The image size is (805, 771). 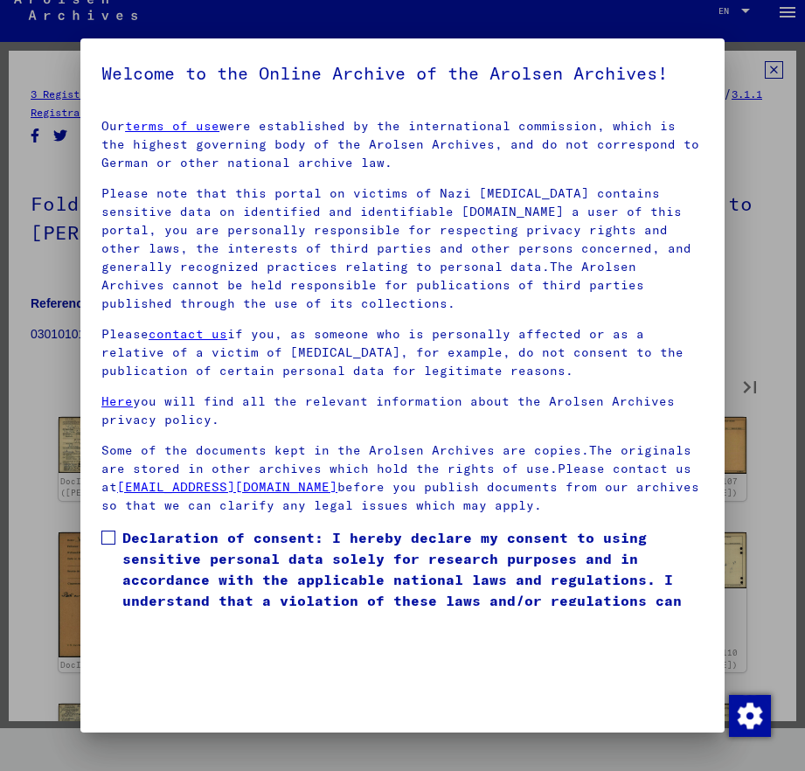 What do you see at coordinates (188, 334) in the screenshot?
I see `a: contact us` at bounding box center [188, 334].